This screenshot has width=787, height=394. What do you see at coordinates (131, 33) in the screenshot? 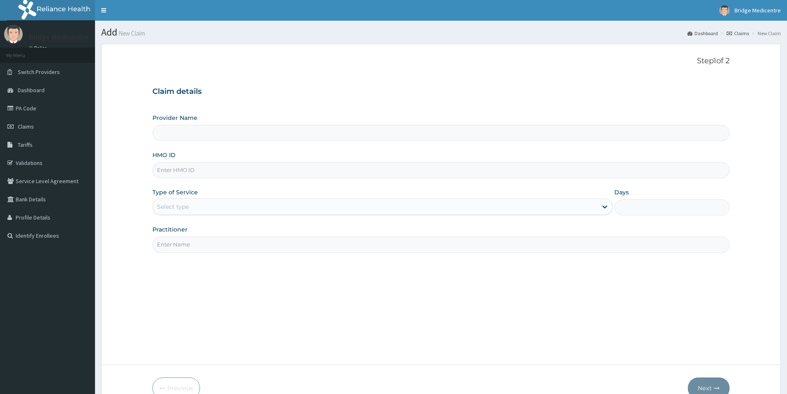
I see `small: New Claim` at bounding box center [131, 33].